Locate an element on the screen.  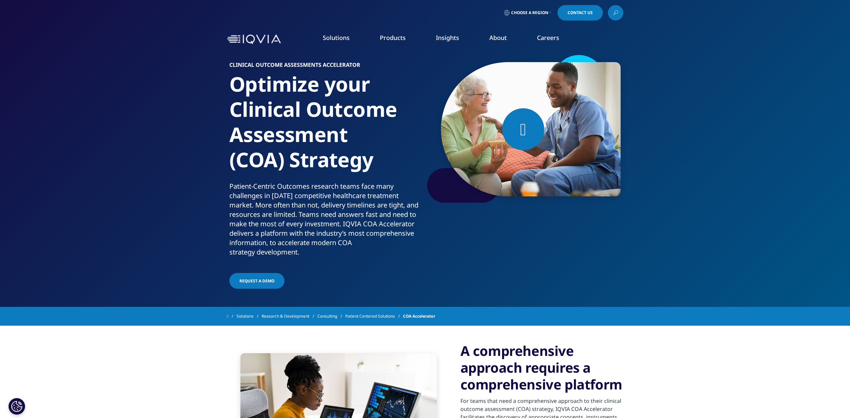
img: 260_nurse-and-patient-using-cell-phone.jpg is located at coordinates (530, 129).